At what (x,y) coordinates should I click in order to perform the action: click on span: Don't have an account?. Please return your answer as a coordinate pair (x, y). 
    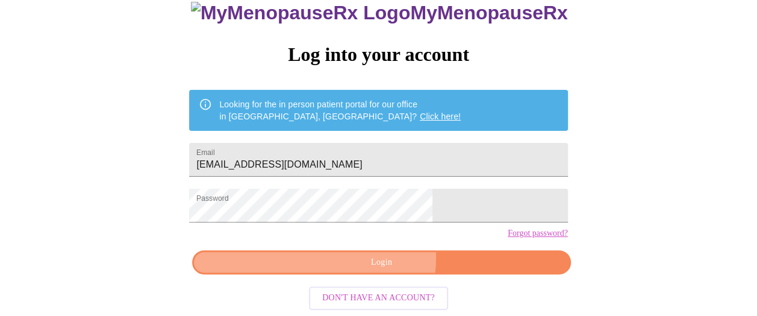
    Looking at the image, I should click on (378, 297).